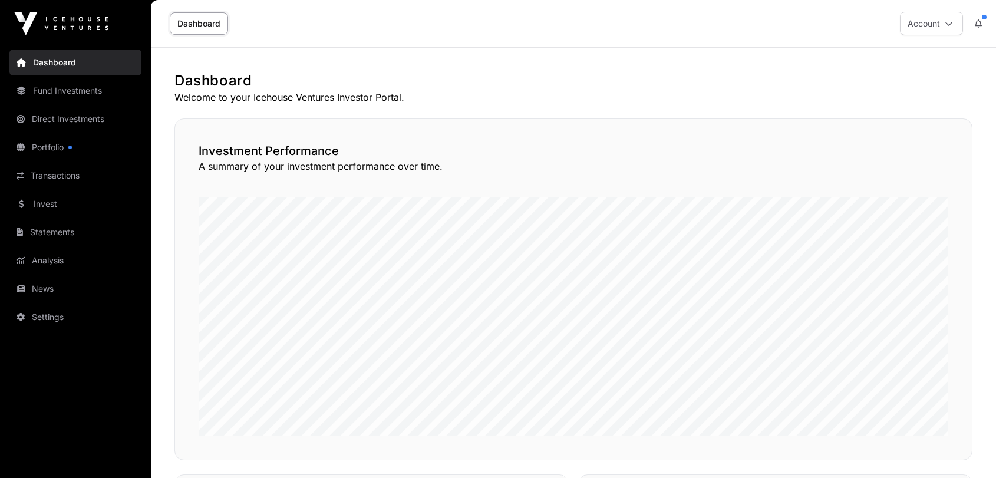 The width and height of the screenshot is (996, 478). Describe the element at coordinates (75, 147) in the screenshot. I see `a: Portfolio` at that location.